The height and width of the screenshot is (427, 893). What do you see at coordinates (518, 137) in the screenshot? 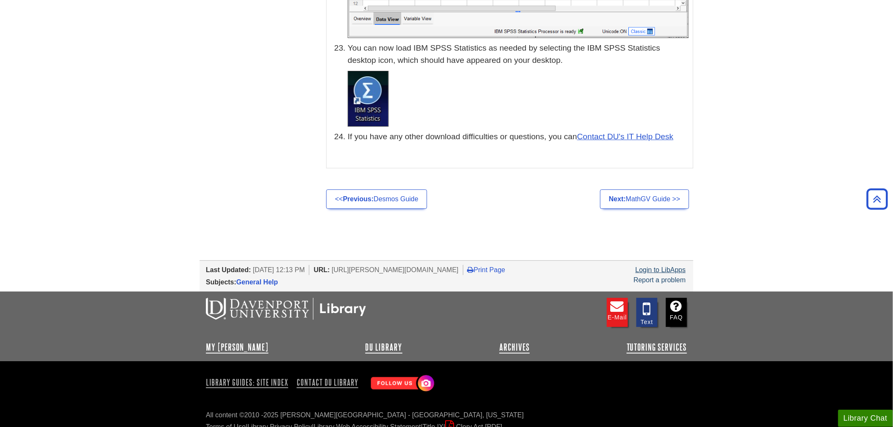
I see `li: If you have any other download difficulties or questions, you can` at bounding box center [518, 137].